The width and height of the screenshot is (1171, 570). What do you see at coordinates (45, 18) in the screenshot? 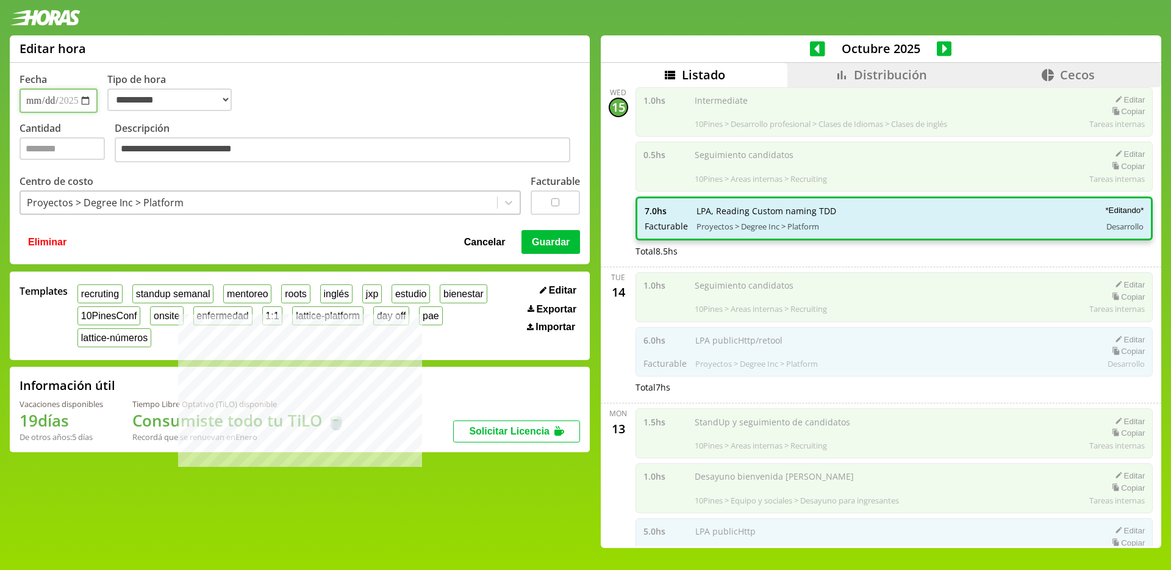
I see `img: logotipo` at bounding box center [45, 18].